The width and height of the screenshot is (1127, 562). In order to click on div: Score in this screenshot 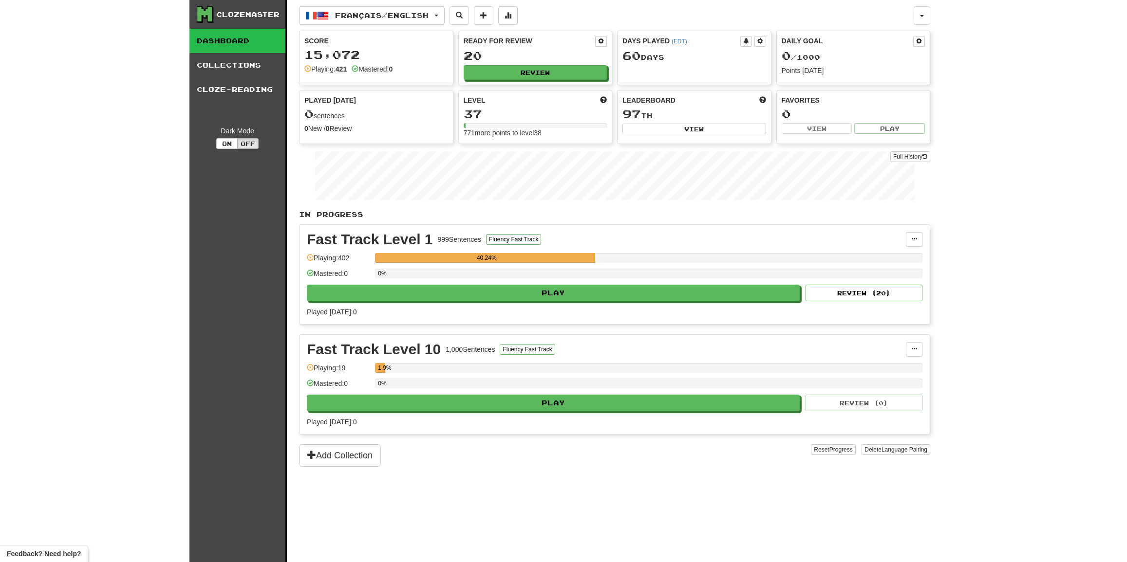, I will do `click(376, 41)`.